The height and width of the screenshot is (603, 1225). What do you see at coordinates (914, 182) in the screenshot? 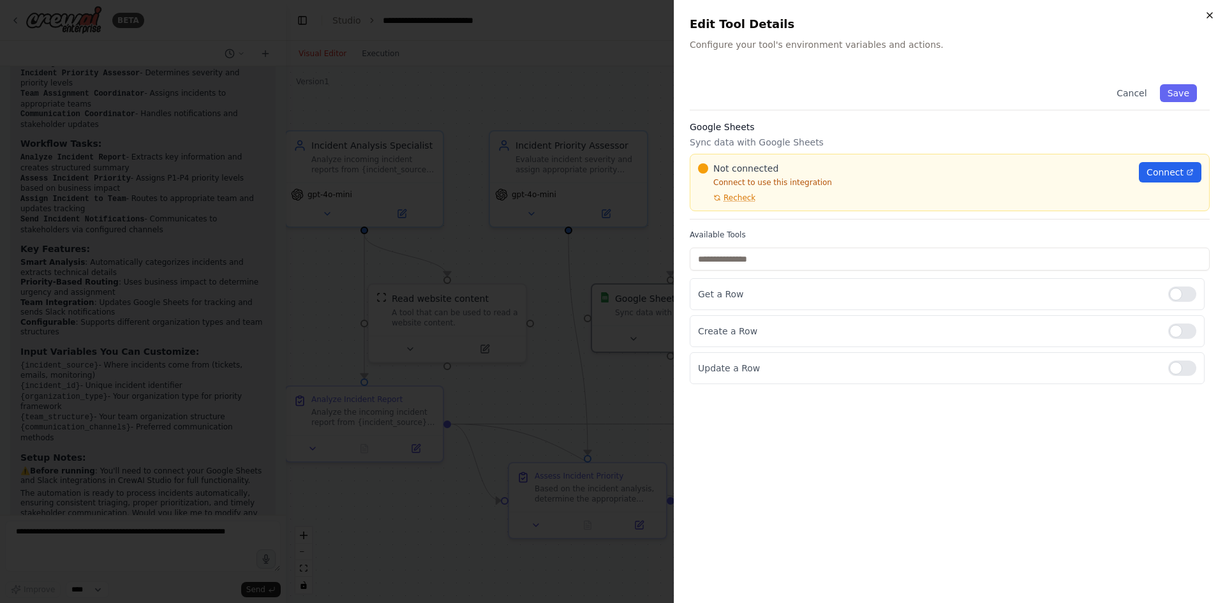
I see `p: Connect to use this integration` at bounding box center [914, 182].